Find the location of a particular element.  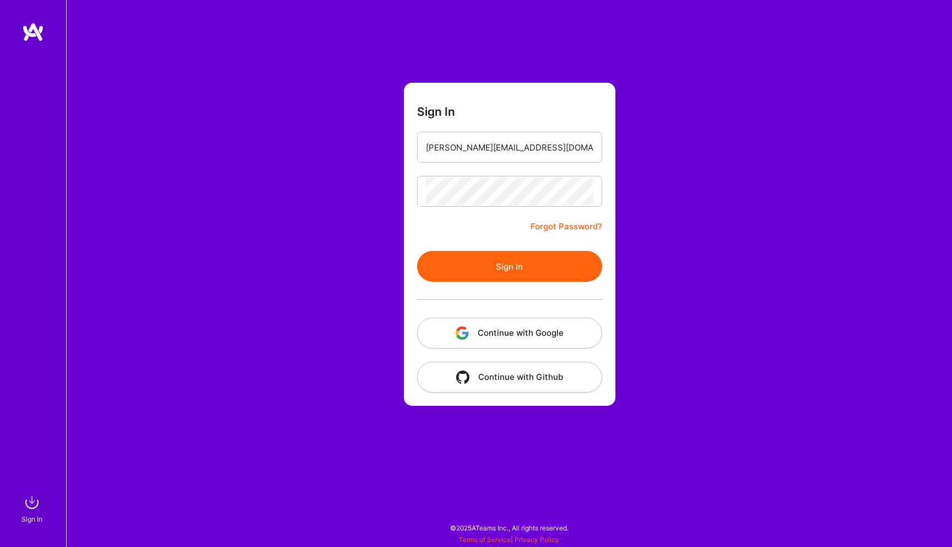

a: Privacy Policy is located at coordinates (537, 539).